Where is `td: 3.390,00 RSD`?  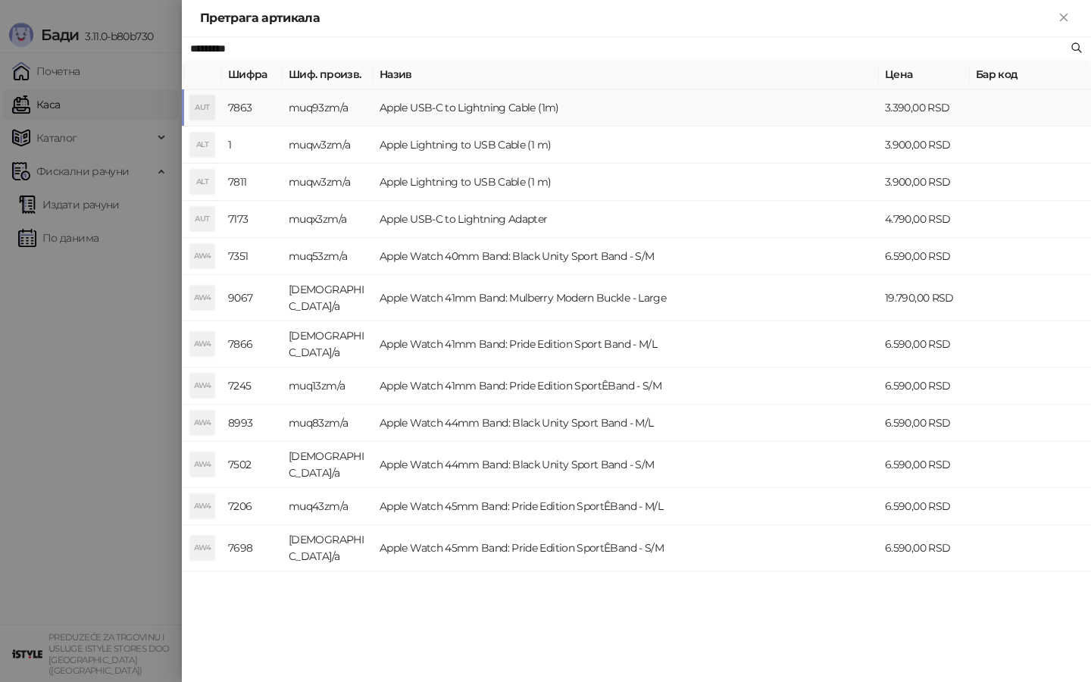
td: 3.390,00 RSD is located at coordinates (924, 108).